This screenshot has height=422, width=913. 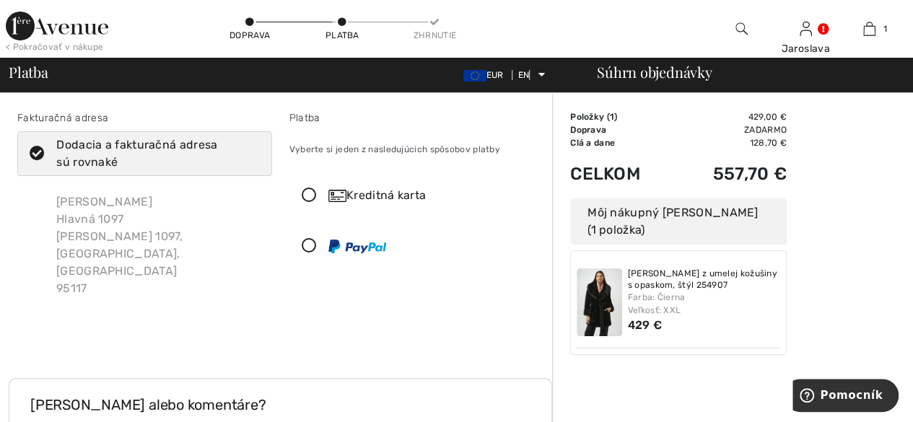 I want to click on font: 95117, so click(x=71, y=288).